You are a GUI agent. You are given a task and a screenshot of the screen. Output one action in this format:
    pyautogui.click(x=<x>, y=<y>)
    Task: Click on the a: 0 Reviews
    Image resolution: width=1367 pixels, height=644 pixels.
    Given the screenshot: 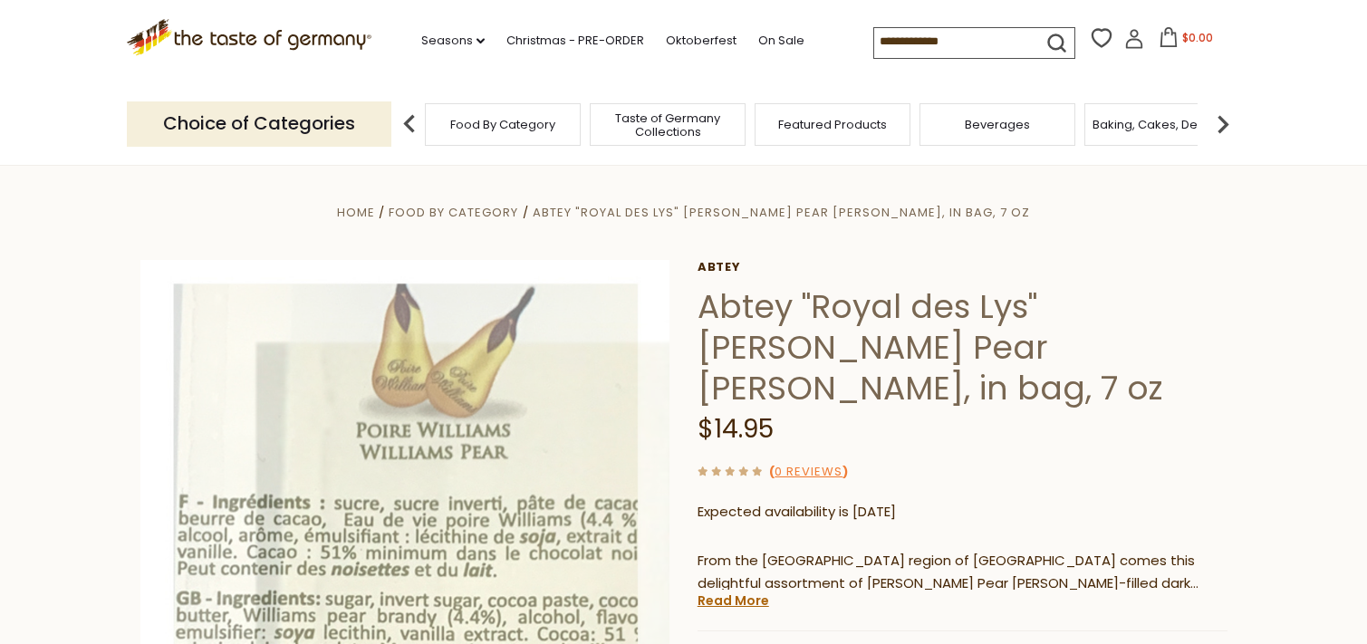 What is the action you would take?
    pyautogui.click(x=808, y=472)
    